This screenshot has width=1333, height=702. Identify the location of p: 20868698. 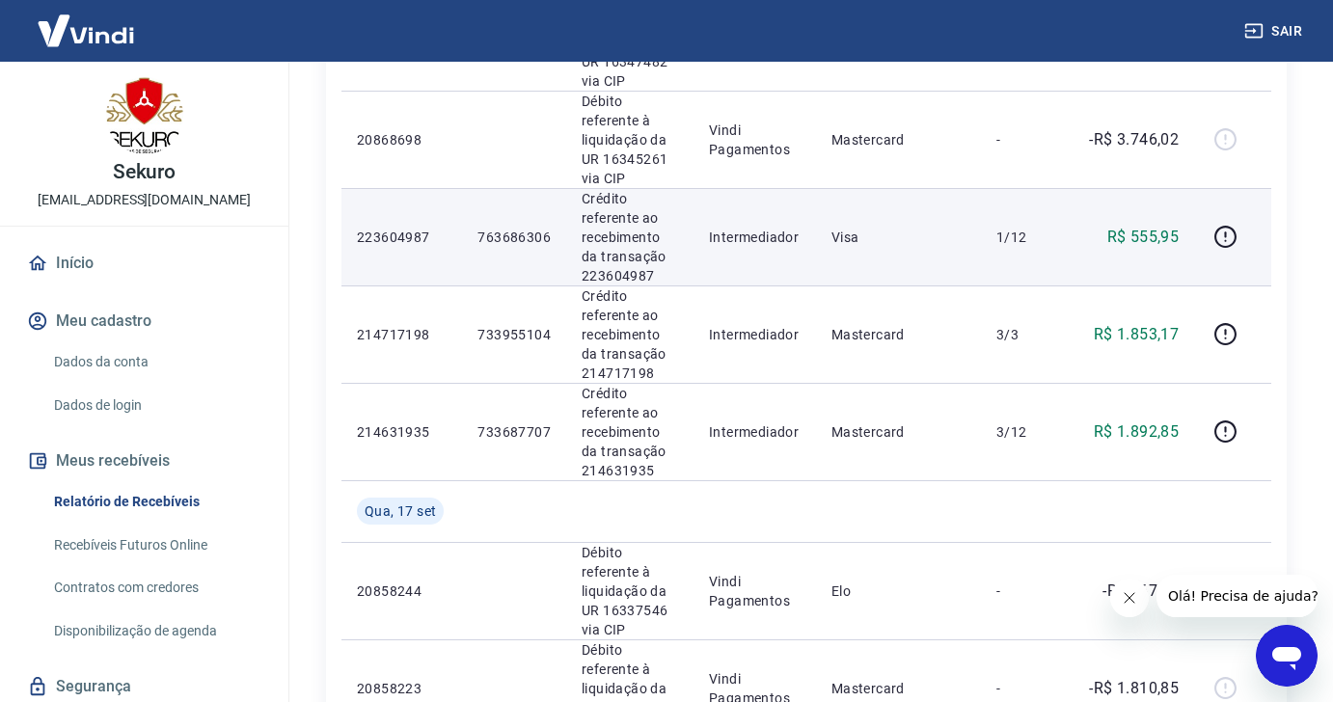
(401, 140).